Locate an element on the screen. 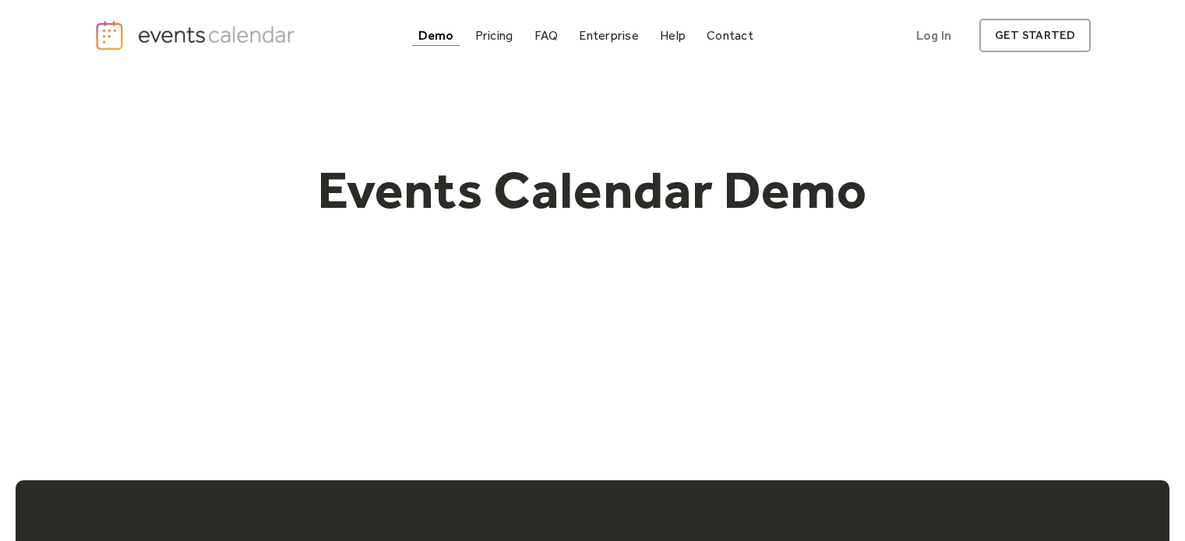 The image size is (1185, 541). a: Log In is located at coordinates (933, 35).